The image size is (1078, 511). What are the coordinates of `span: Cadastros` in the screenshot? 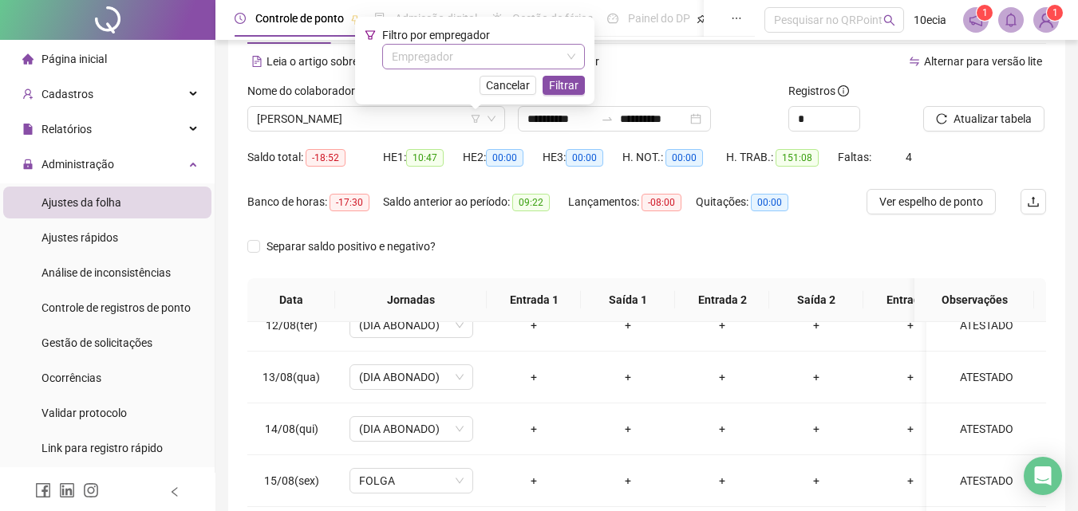 It's located at (67, 94).